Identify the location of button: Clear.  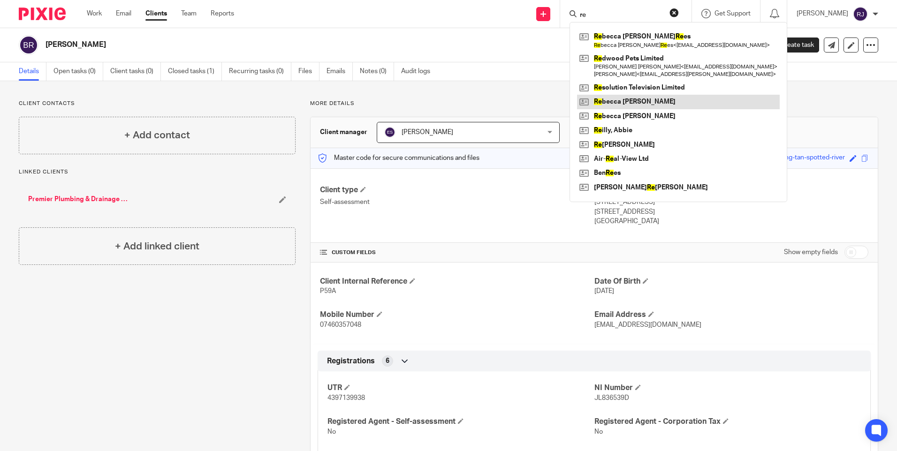
(674, 13).